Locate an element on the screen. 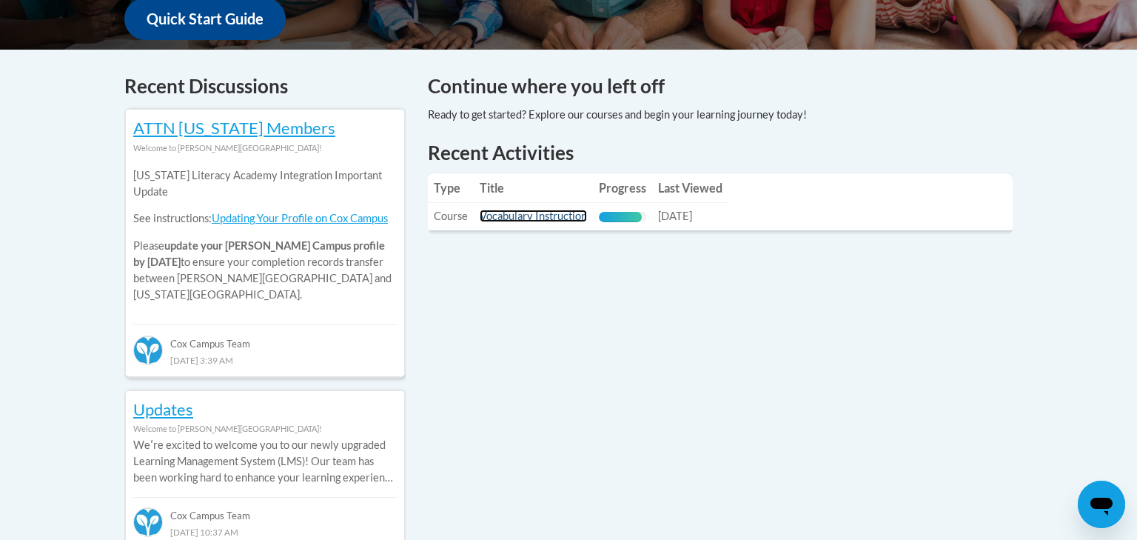 This screenshot has height=540, width=1137. span: Course is located at coordinates (451, 215).